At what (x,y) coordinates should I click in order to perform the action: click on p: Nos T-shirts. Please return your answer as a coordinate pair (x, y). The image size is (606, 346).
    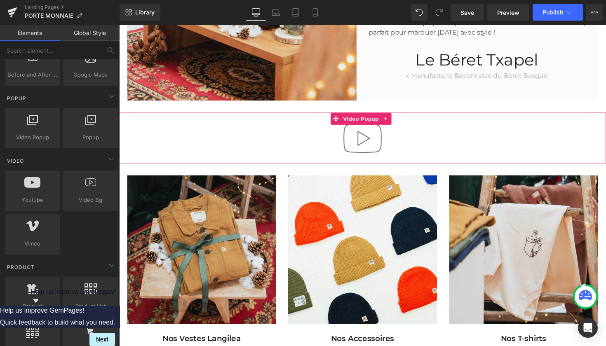
    Looking at the image, I should click on (414, 322).